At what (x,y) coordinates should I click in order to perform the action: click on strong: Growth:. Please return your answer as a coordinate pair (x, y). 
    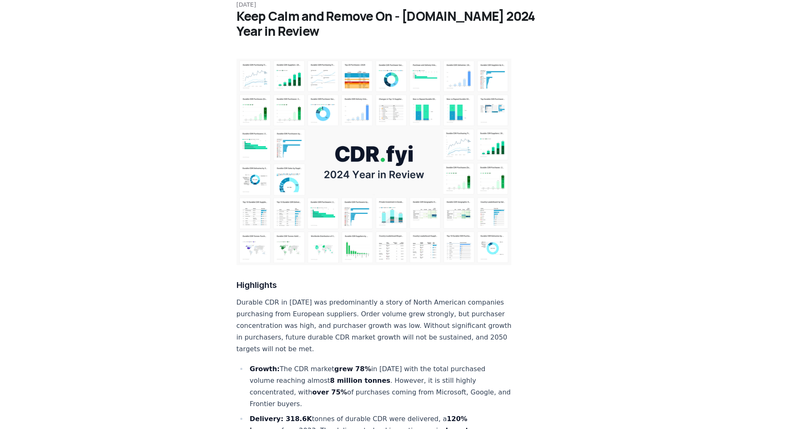
    Looking at the image, I should click on (265, 368).